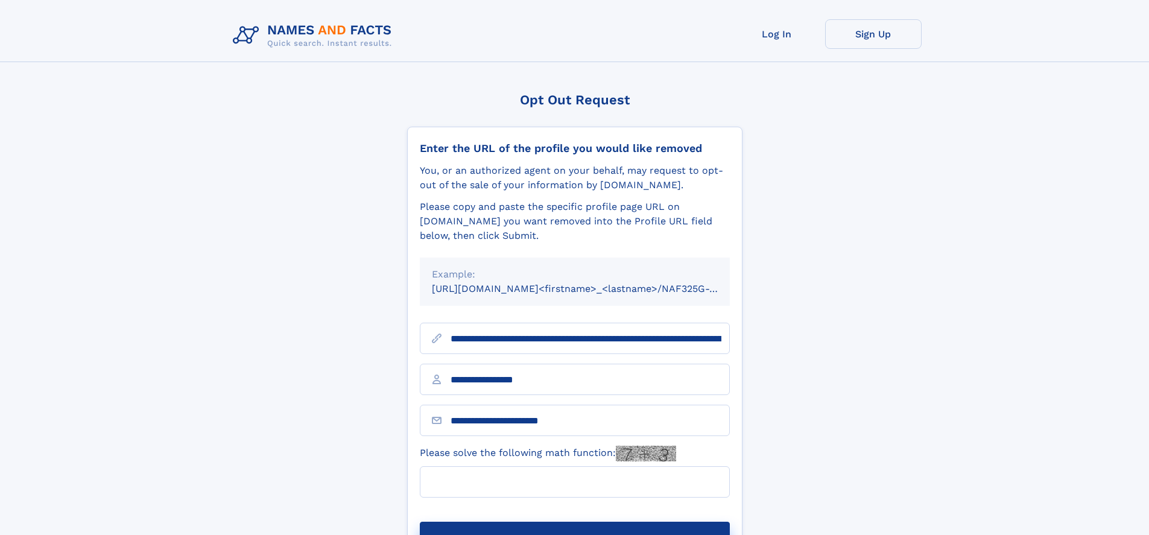 The height and width of the screenshot is (535, 1149). Describe the element at coordinates (575, 148) in the screenshot. I see `div: Enter the URL of the profile you would like removed` at that location.